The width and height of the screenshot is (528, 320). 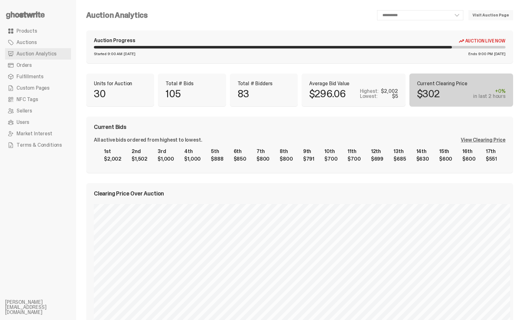 I want to click on a: Products, so click(x=38, y=31).